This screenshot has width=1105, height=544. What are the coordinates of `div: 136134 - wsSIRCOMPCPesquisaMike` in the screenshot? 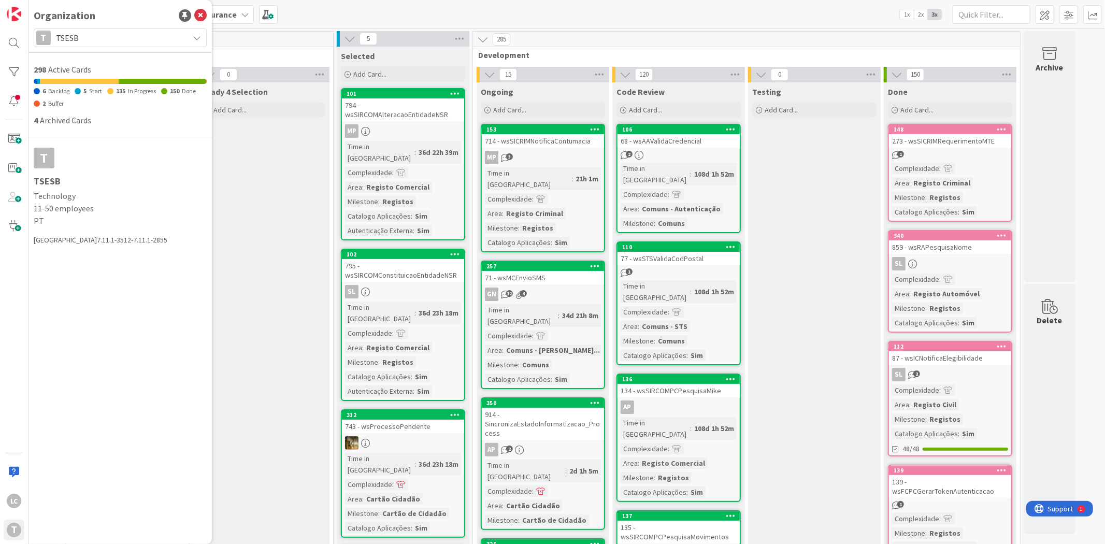 It's located at (679, 386).